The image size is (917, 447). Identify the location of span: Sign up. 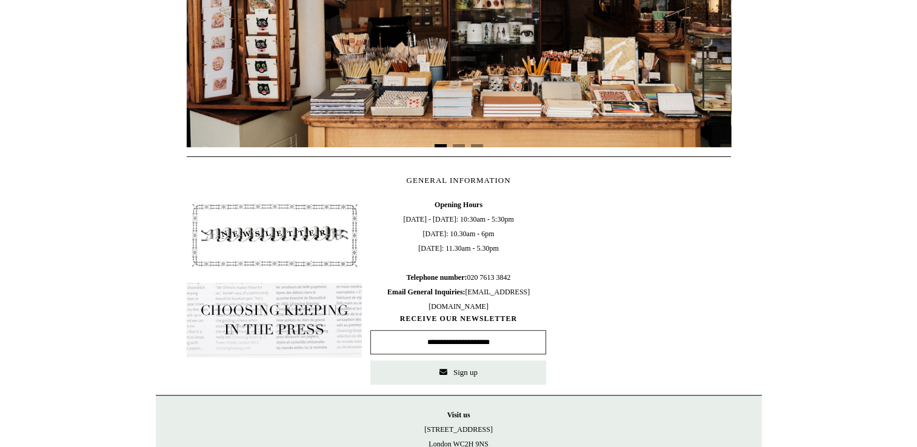
(465, 372).